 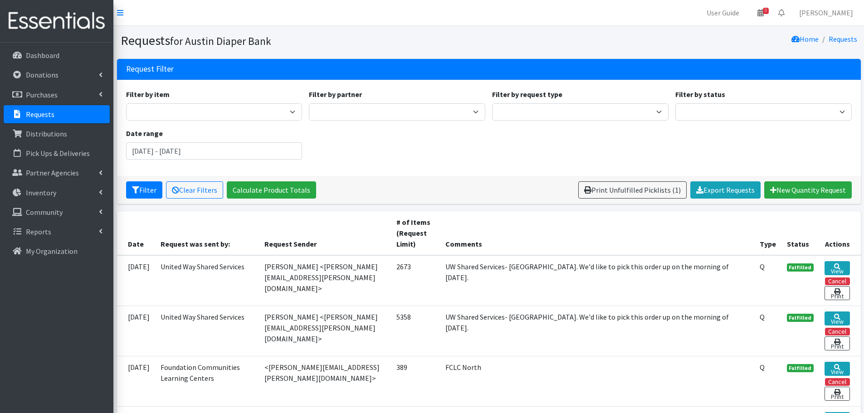 What do you see at coordinates (801, 233) in the screenshot?
I see `th: Status` at bounding box center [801, 233].